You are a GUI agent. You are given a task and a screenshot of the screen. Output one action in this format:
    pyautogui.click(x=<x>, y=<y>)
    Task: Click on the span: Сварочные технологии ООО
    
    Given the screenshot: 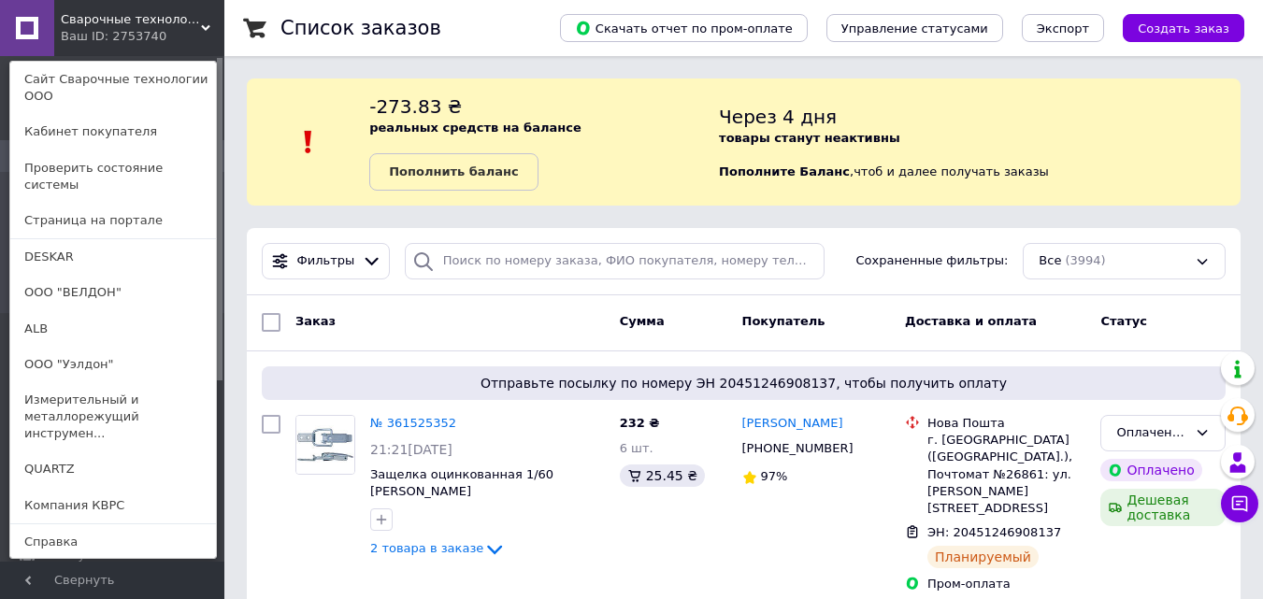 What is the action you would take?
    pyautogui.click(x=131, y=20)
    